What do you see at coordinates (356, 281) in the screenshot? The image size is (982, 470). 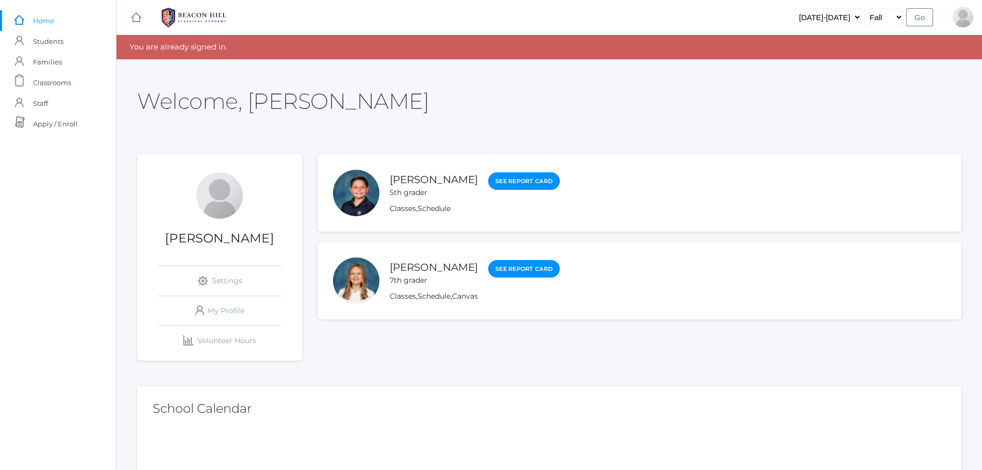 I see `div: Madison Oceguera` at bounding box center [356, 281].